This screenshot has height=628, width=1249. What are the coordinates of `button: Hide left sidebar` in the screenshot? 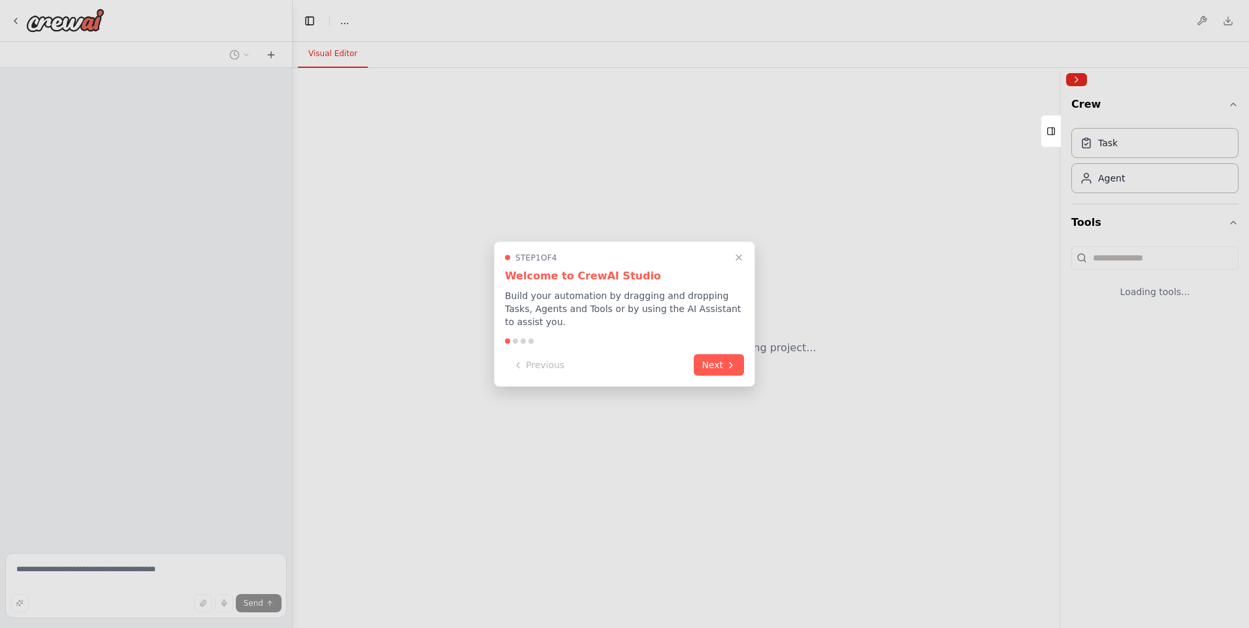 It's located at (310, 21).